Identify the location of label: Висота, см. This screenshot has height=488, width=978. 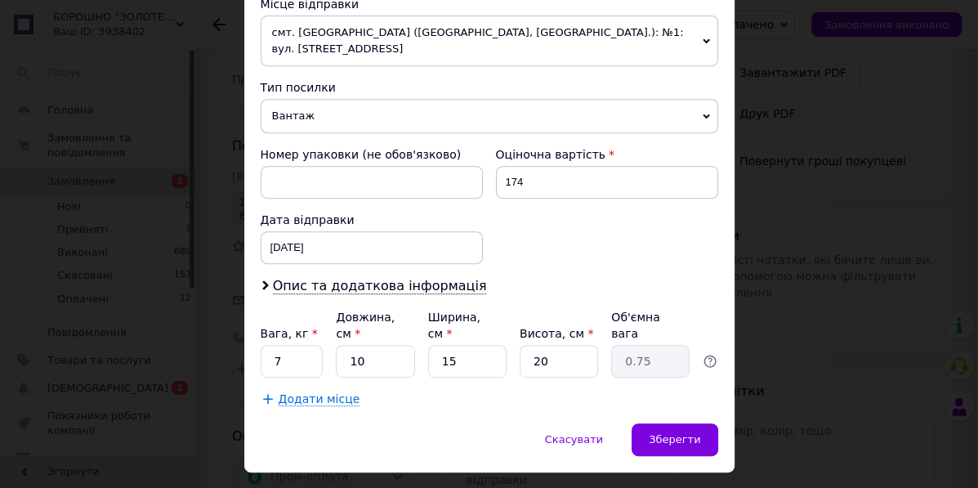
(556, 333).